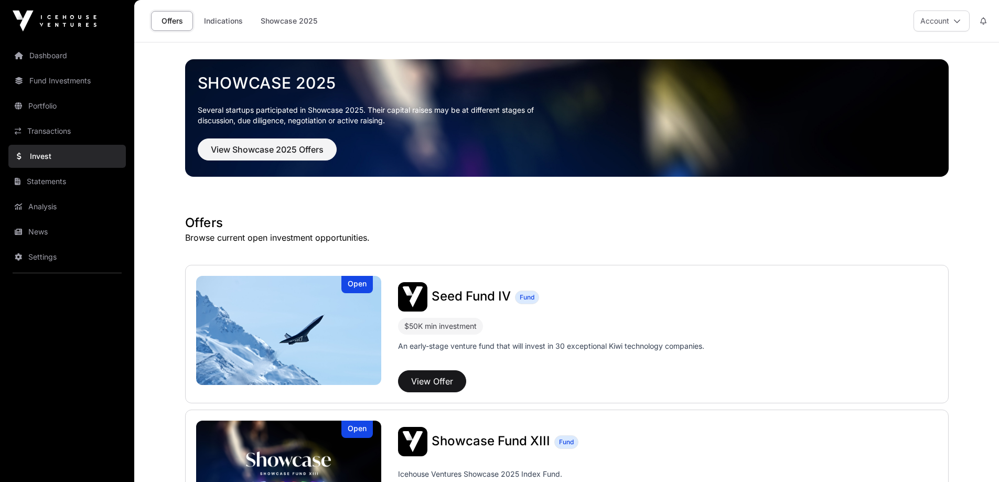 Image resolution: width=999 pixels, height=482 pixels. Describe the element at coordinates (67, 81) in the screenshot. I see `a: Fund Investments` at that location.